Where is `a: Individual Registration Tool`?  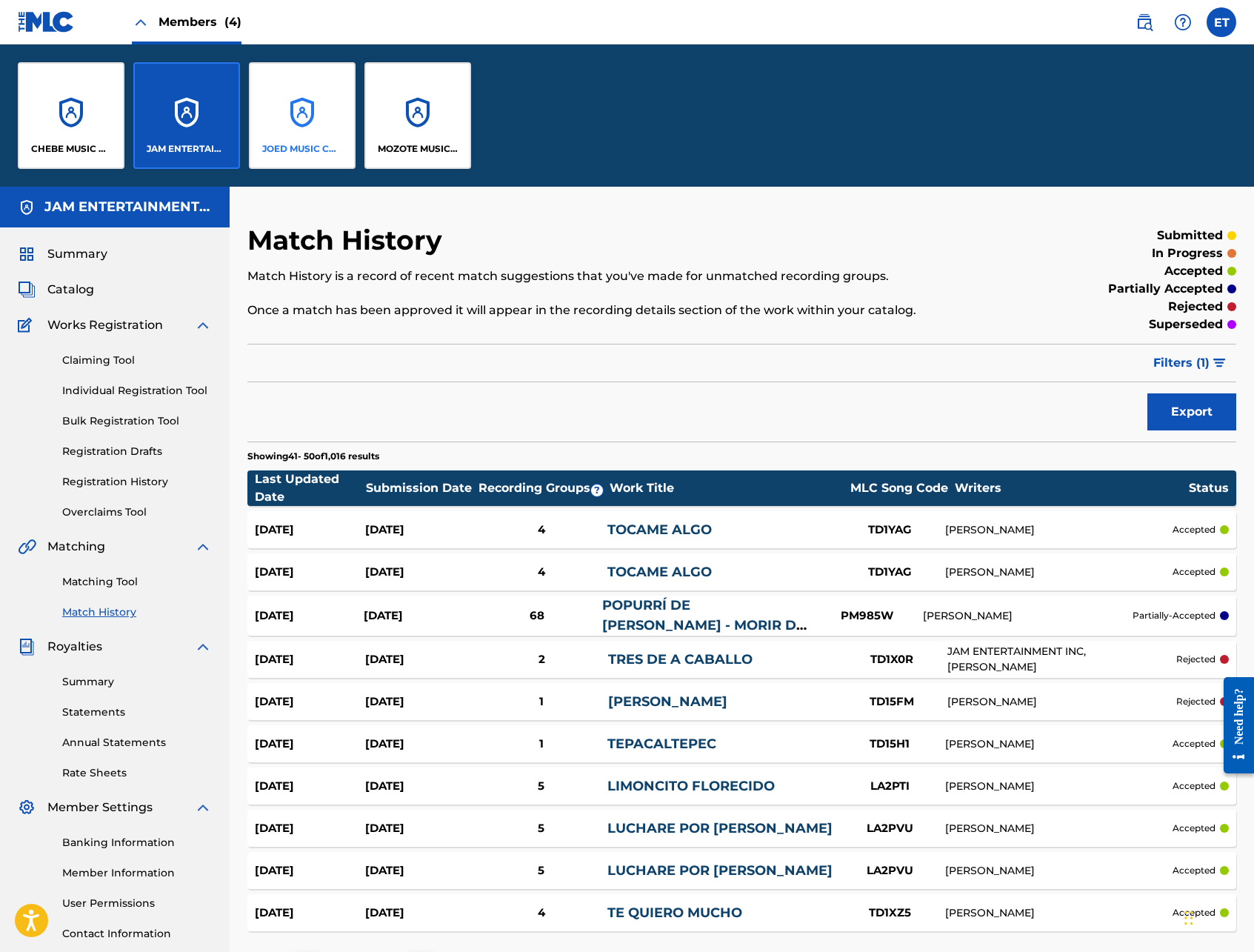 a: Individual Registration Tool is located at coordinates (137, 390).